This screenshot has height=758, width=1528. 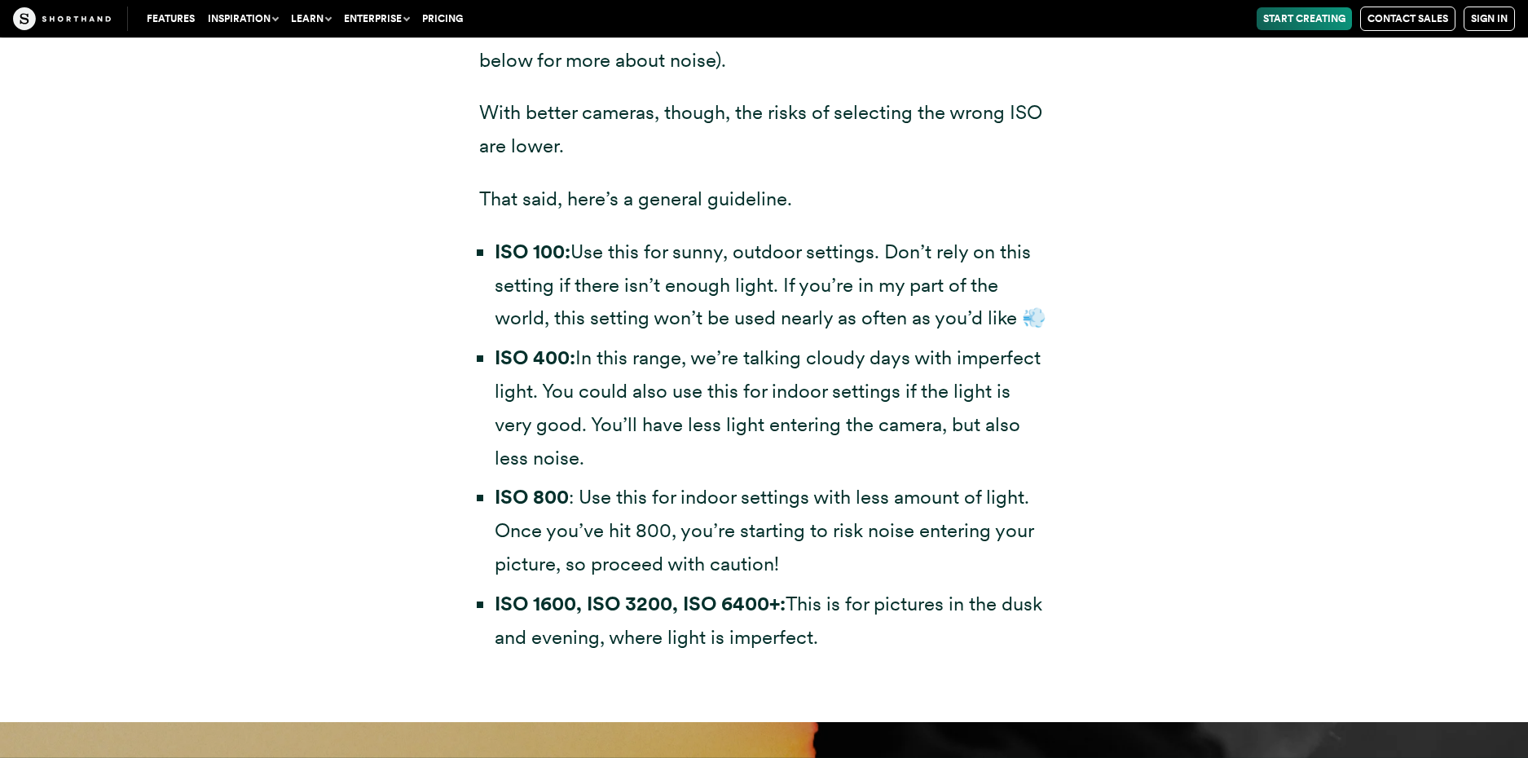 What do you see at coordinates (310, 19) in the screenshot?
I see `button: Learn` at bounding box center [310, 19].